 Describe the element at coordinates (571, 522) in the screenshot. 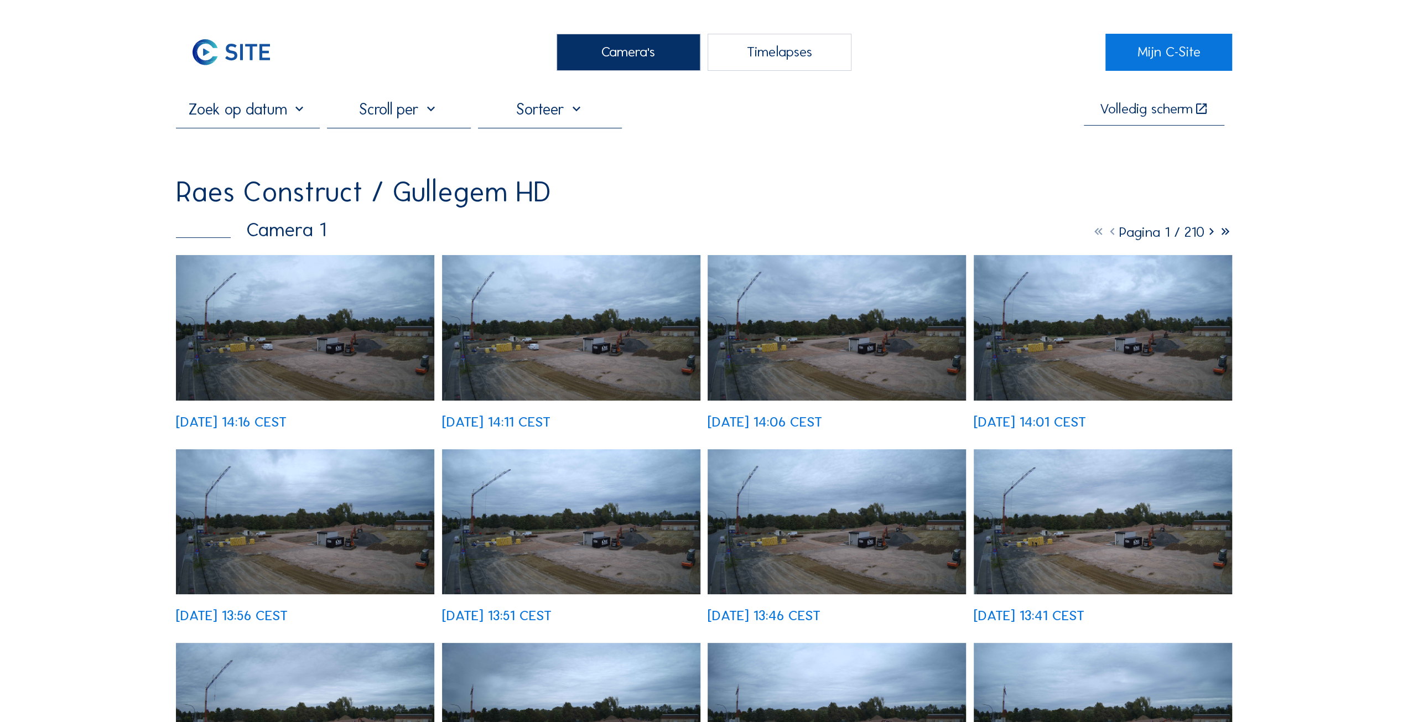

I see `img: image_53583694` at that location.